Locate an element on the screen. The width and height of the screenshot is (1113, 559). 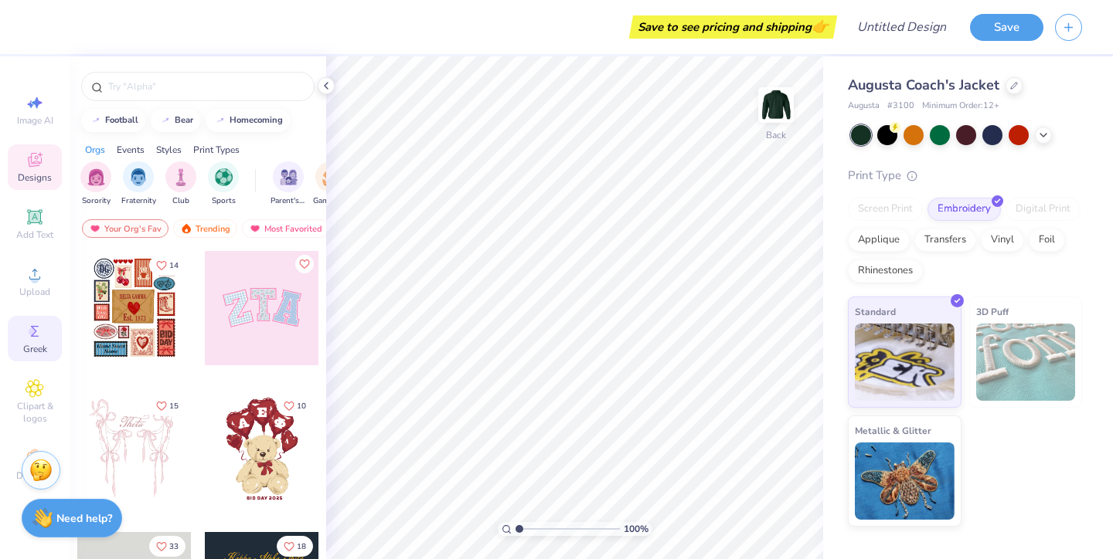
span: Upload is located at coordinates (35, 292).